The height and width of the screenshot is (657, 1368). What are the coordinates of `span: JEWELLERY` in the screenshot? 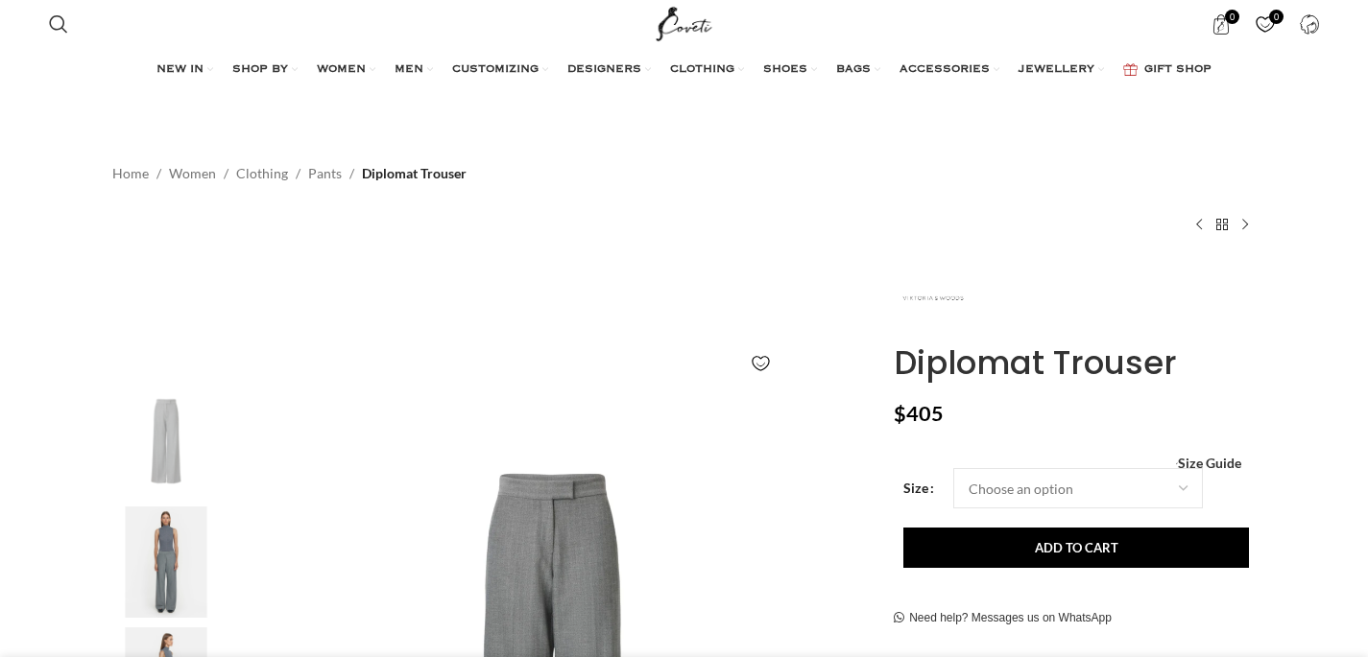 It's located at (1056, 70).